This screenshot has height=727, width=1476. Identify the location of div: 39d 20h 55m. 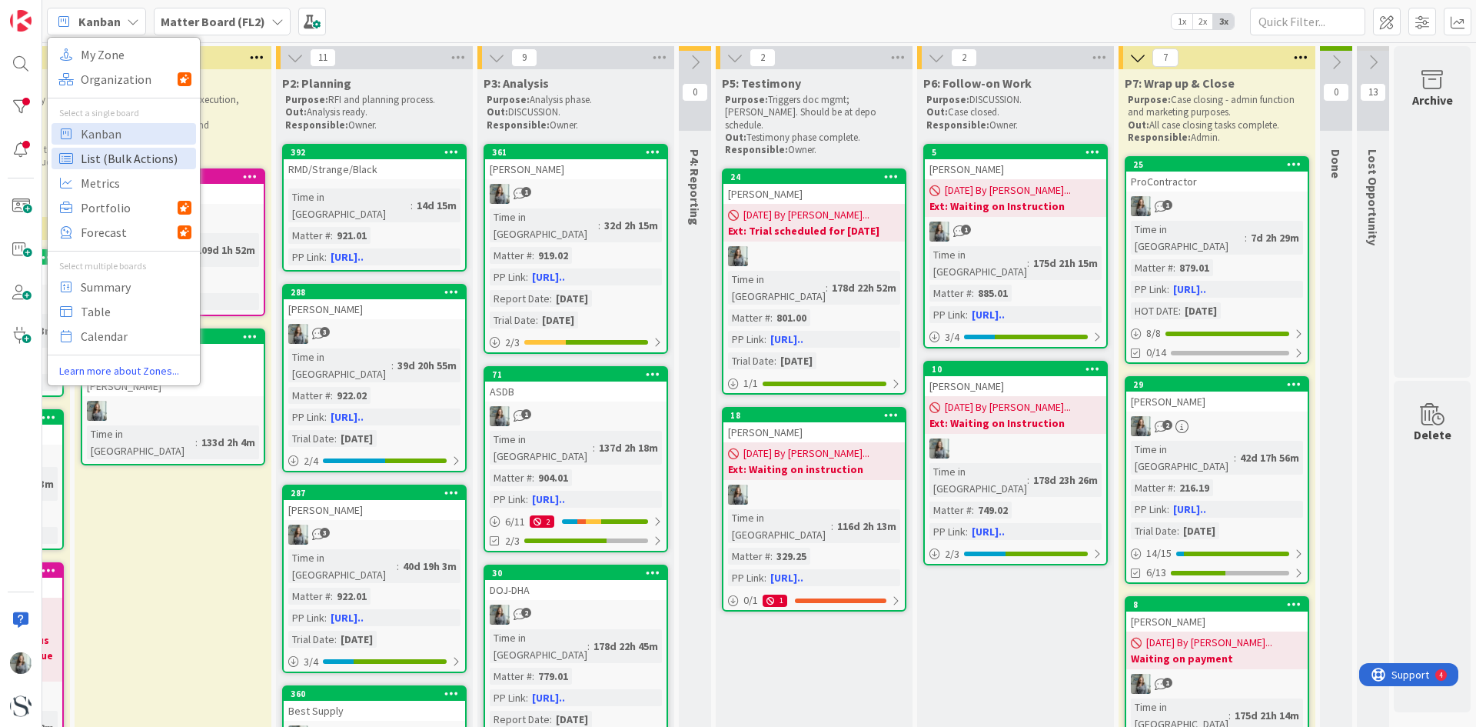
(427, 365).